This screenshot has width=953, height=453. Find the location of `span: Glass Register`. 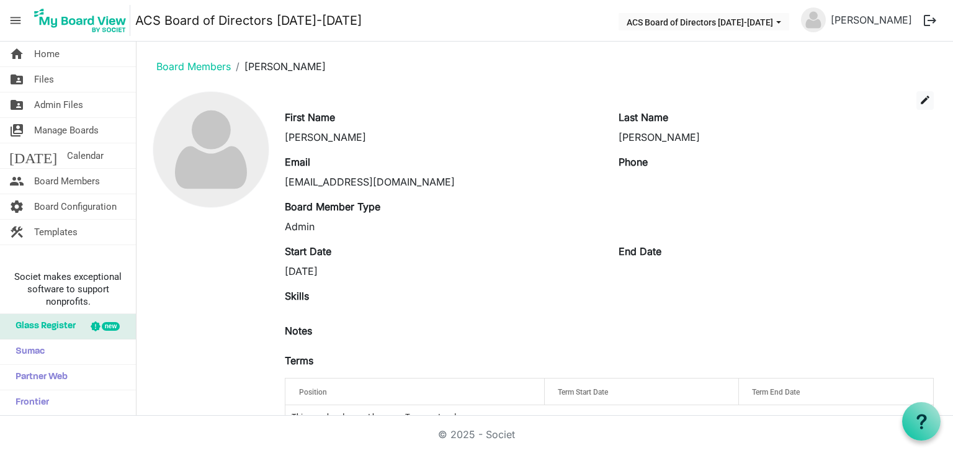

span: Glass Register is located at coordinates (42, 326).